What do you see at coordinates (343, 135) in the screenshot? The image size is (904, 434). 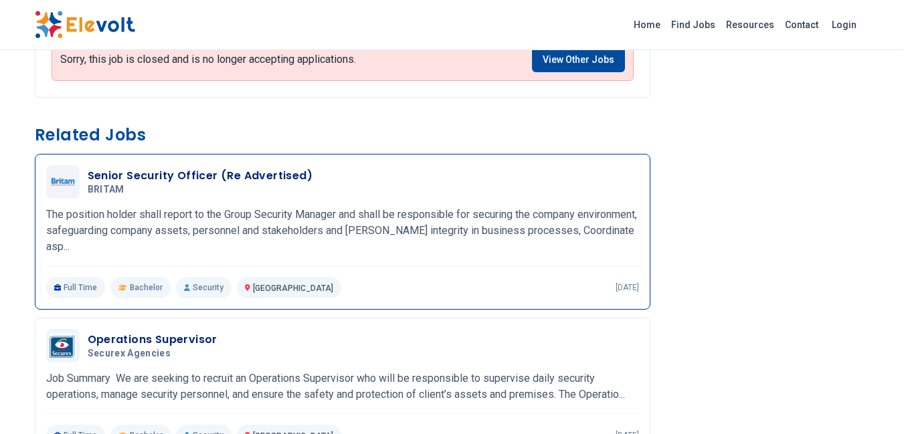 I see `h3: Related Jobs` at bounding box center [343, 135].